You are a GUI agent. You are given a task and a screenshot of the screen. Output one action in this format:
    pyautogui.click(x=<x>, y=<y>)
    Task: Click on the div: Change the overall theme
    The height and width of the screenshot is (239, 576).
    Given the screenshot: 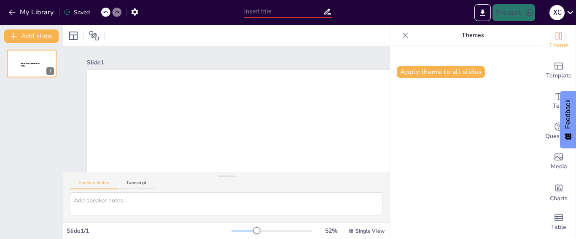 What is the action you would take?
    pyautogui.click(x=558, y=40)
    